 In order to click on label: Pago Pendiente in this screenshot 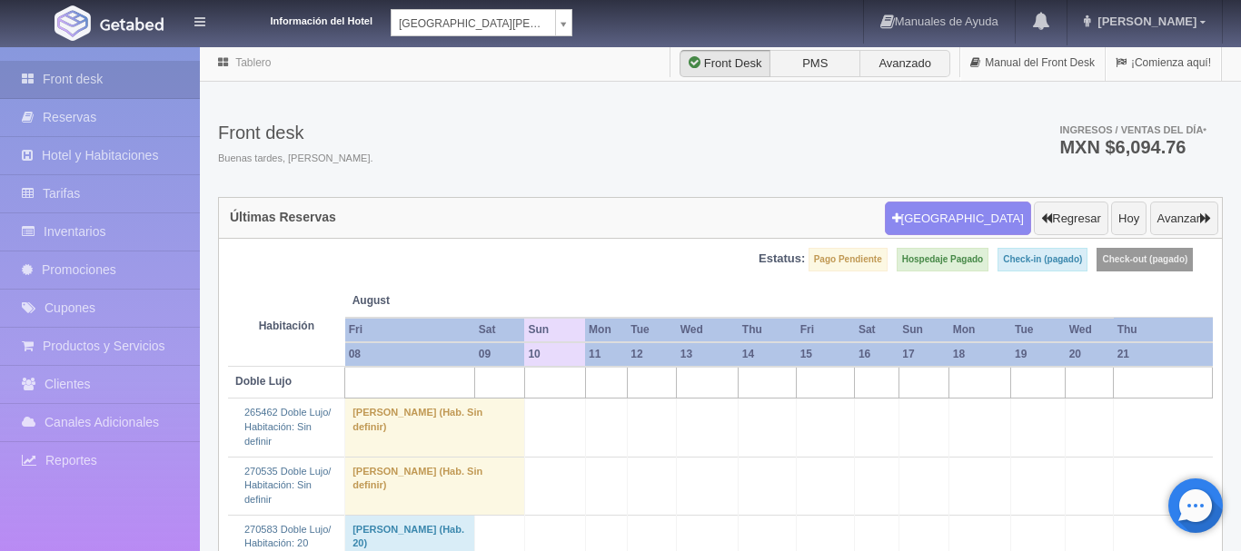, I will do `click(847, 260)`.